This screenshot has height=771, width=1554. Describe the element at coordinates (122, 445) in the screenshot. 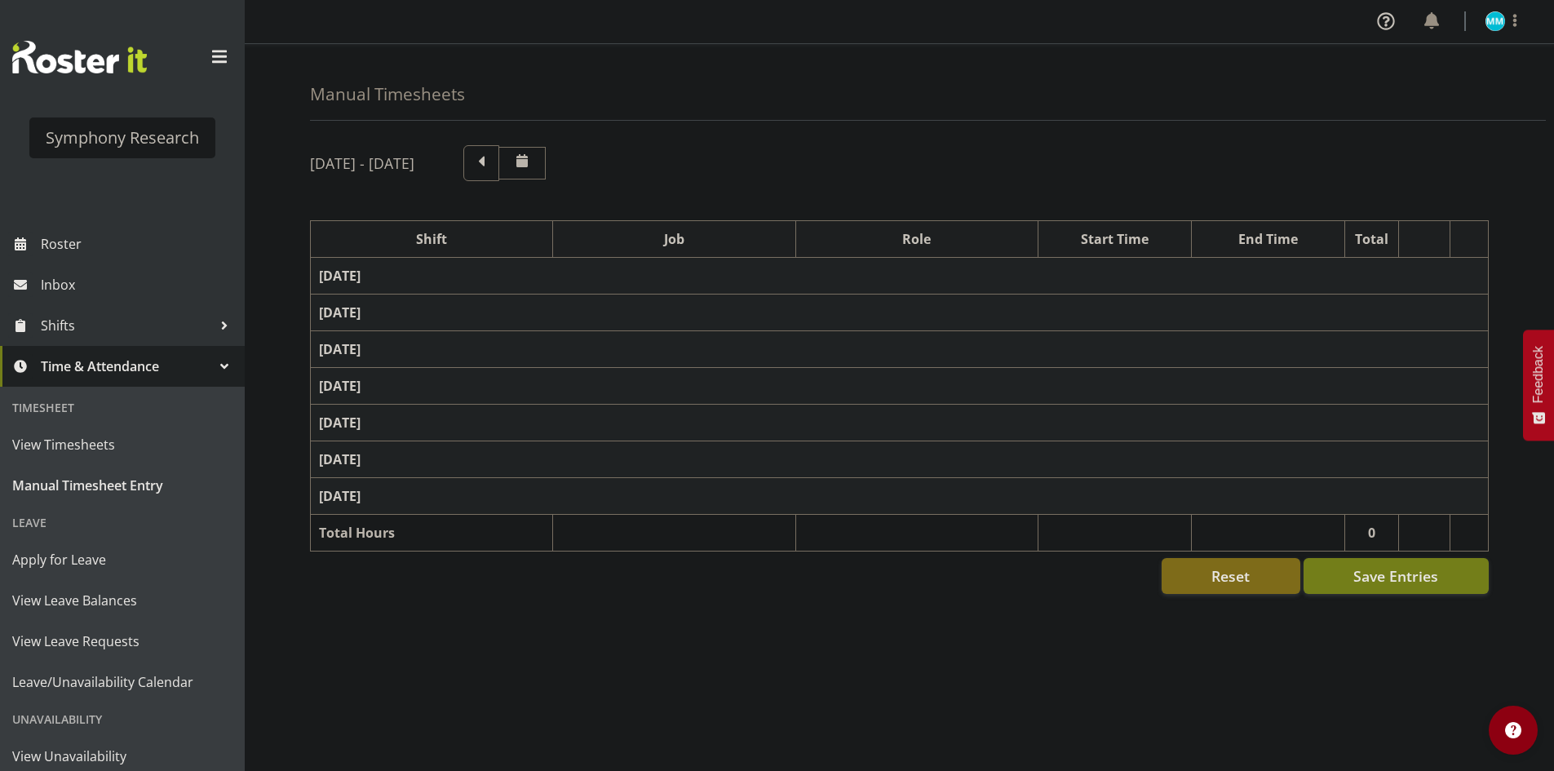

I see `a: View Timesheets` at that location.